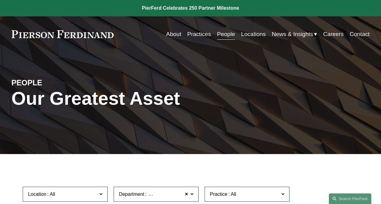 This screenshot has width=381, height=204. I want to click on a: Practices, so click(199, 34).